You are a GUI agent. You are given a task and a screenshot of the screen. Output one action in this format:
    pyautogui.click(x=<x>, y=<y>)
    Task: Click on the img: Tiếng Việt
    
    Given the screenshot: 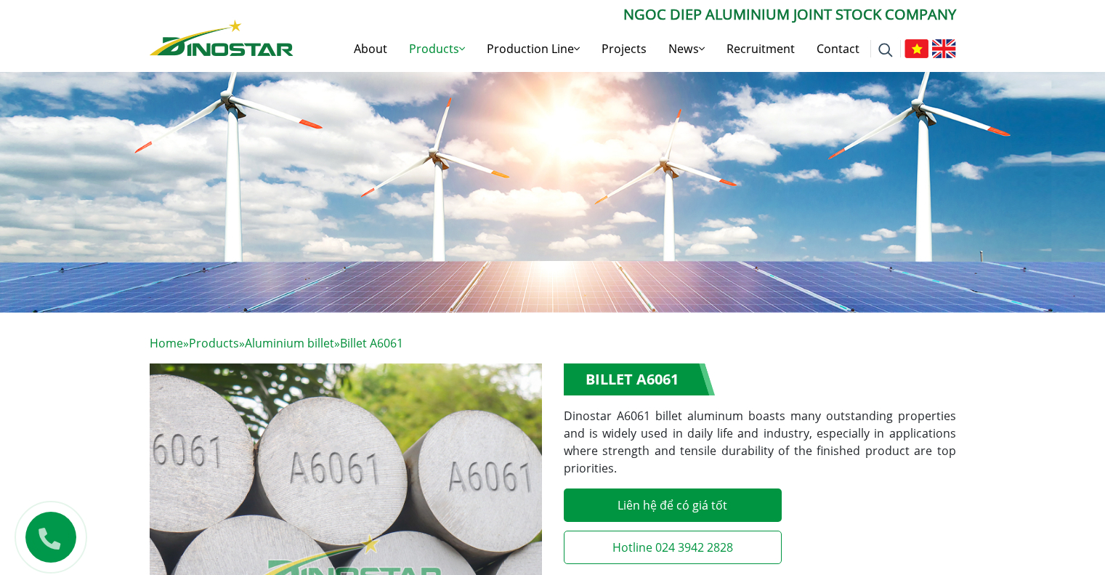 What is the action you would take?
    pyautogui.click(x=916, y=49)
    